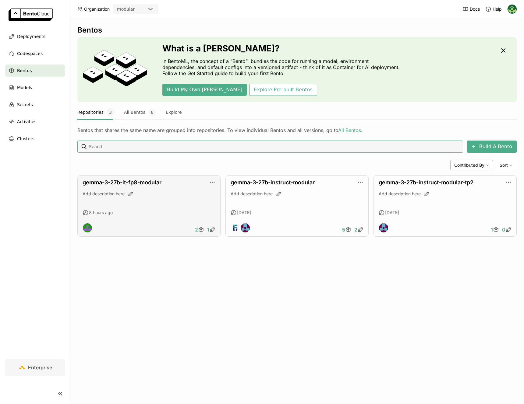 The height and width of the screenshot is (404, 524). Describe the element at coordinates (27, 122) in the screenshot. I see `span: Activities` at that location.